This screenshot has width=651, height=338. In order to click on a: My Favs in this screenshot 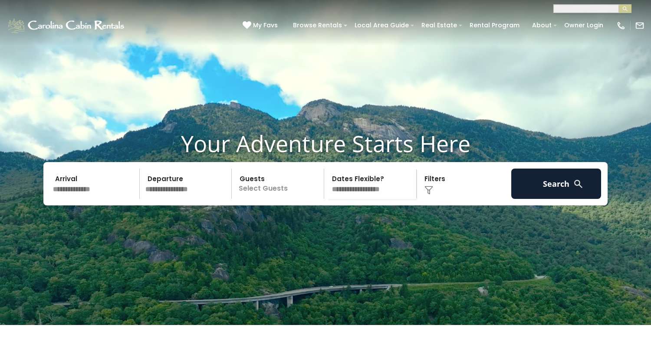, I will do `click(261, 26)`.